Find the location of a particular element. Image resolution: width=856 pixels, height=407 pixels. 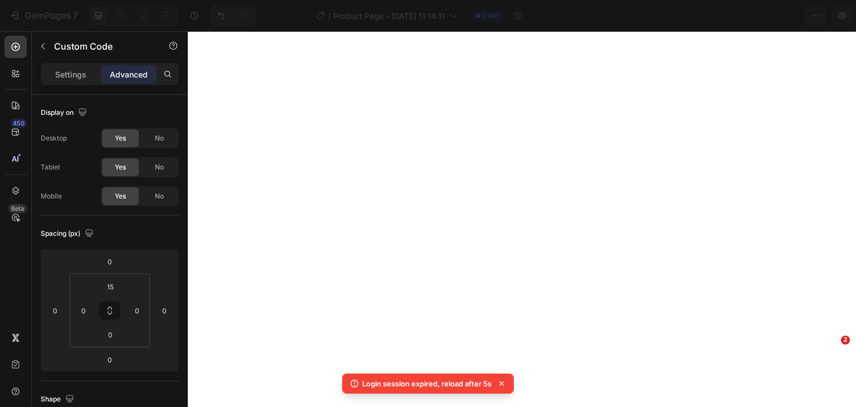

div: Shape is located at coordinates (59, 399).